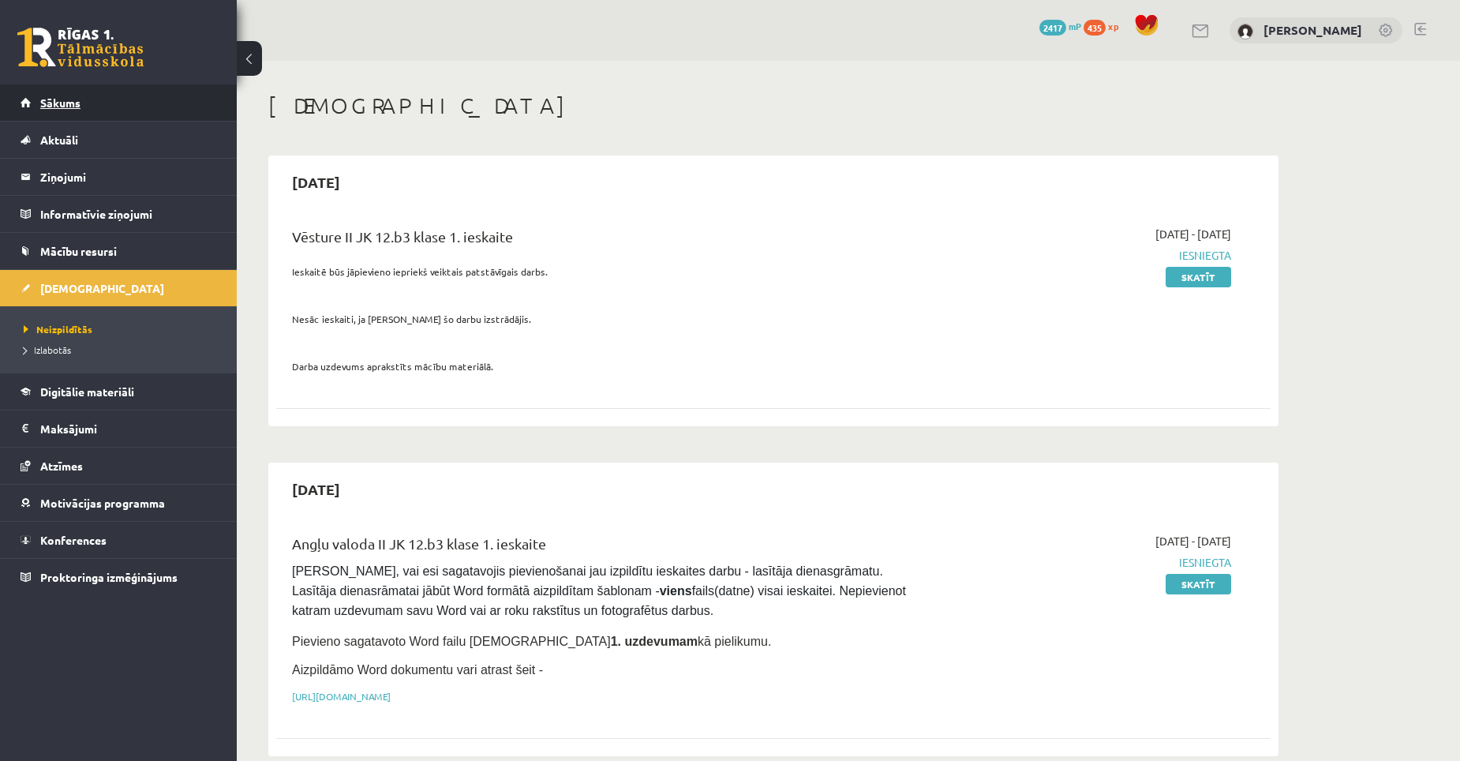 Image resolution: width=1460 pixels, height=761 pixels. What do you see at coordinates (58, 329) in the screenshot?
I see `span: Neizpildītās` at bounding box center [58, 329].